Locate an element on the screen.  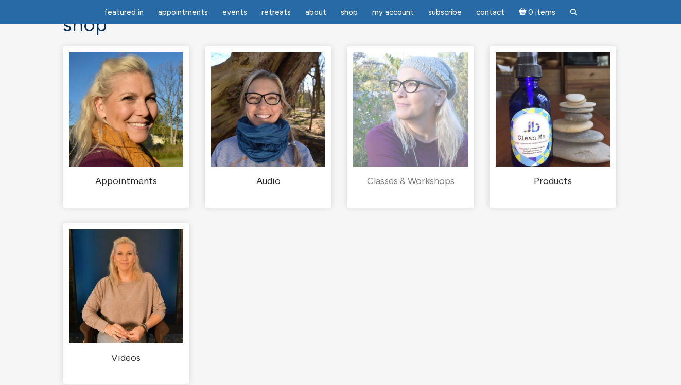
img: Videos is located at coordinates (126, 287).